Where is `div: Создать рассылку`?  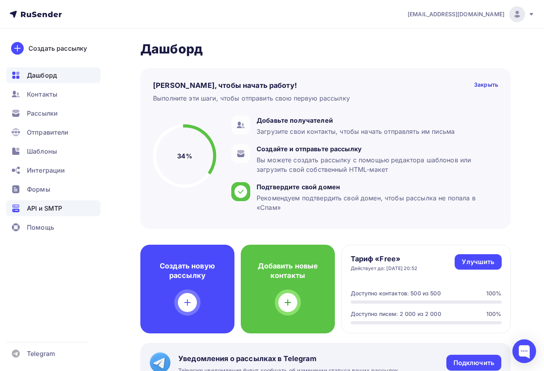 div: Создать рассылку is located at coordinates (58, 48).